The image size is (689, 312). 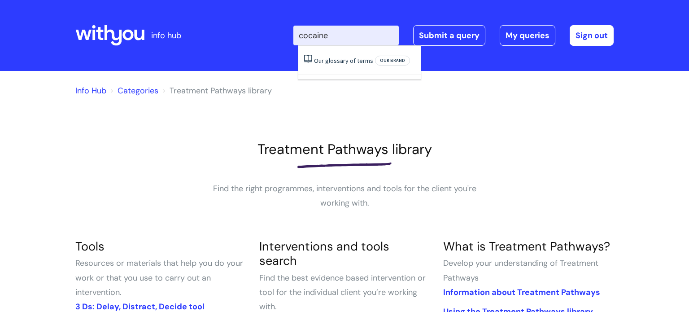 What do you see at coordinates (344, 195) in the screenshot?
I see `p: Find the right programmes, interventions and tools for the client you're working with.` at bounding box center [344, 195].